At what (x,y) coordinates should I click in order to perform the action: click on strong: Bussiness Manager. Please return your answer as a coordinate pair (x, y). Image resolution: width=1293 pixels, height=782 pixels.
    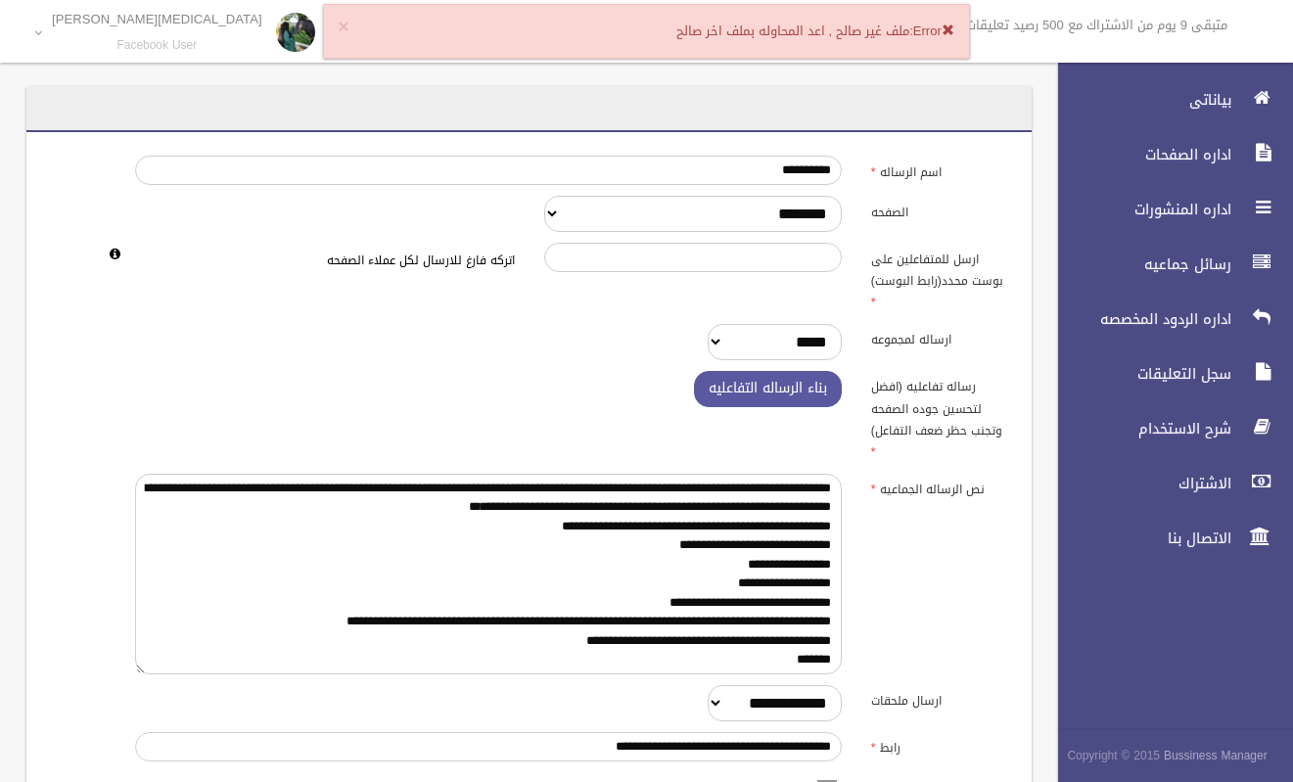
    Looking at the image, I should click on (1216, 756).